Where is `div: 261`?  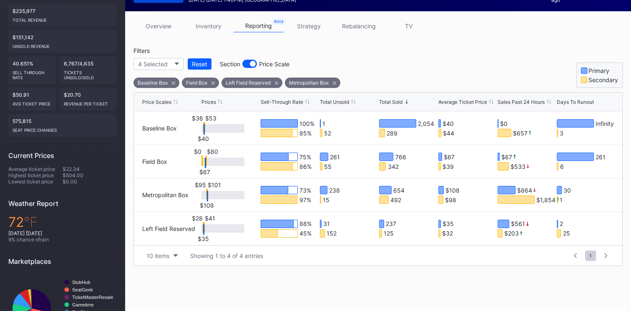
div: 261 is located at coordinates (601, 157).